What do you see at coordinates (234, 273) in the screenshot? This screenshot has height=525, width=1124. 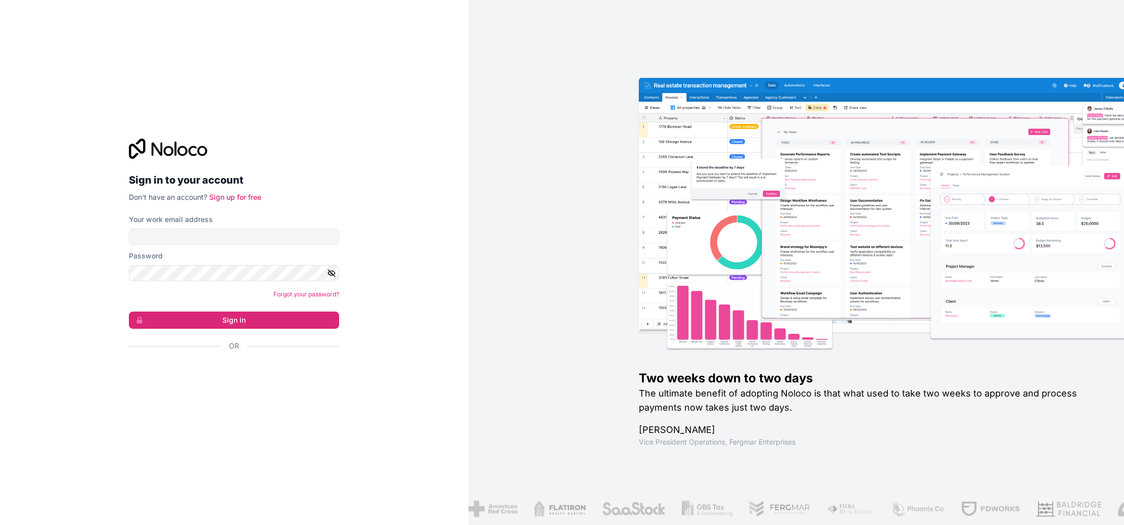 I see `input: Password` at bounding box center [234, 273].